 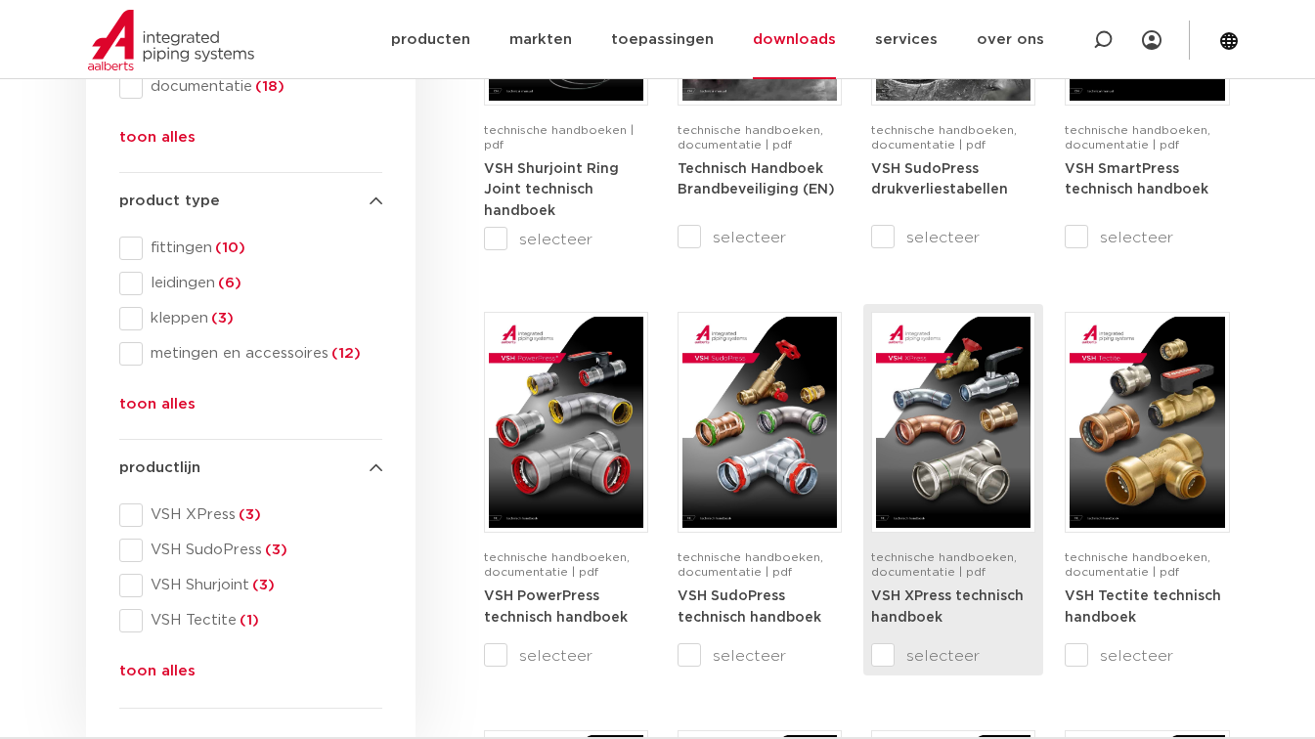 What do you see at coordinates (250, 621) in the screenshot?
I see `div: VSH Tectite(1)` at bounding box center [250, 621].